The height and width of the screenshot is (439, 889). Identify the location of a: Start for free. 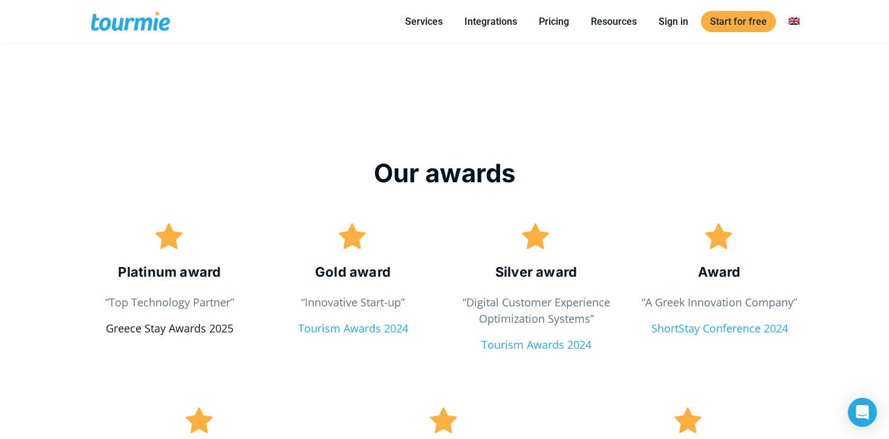
(739, 21).